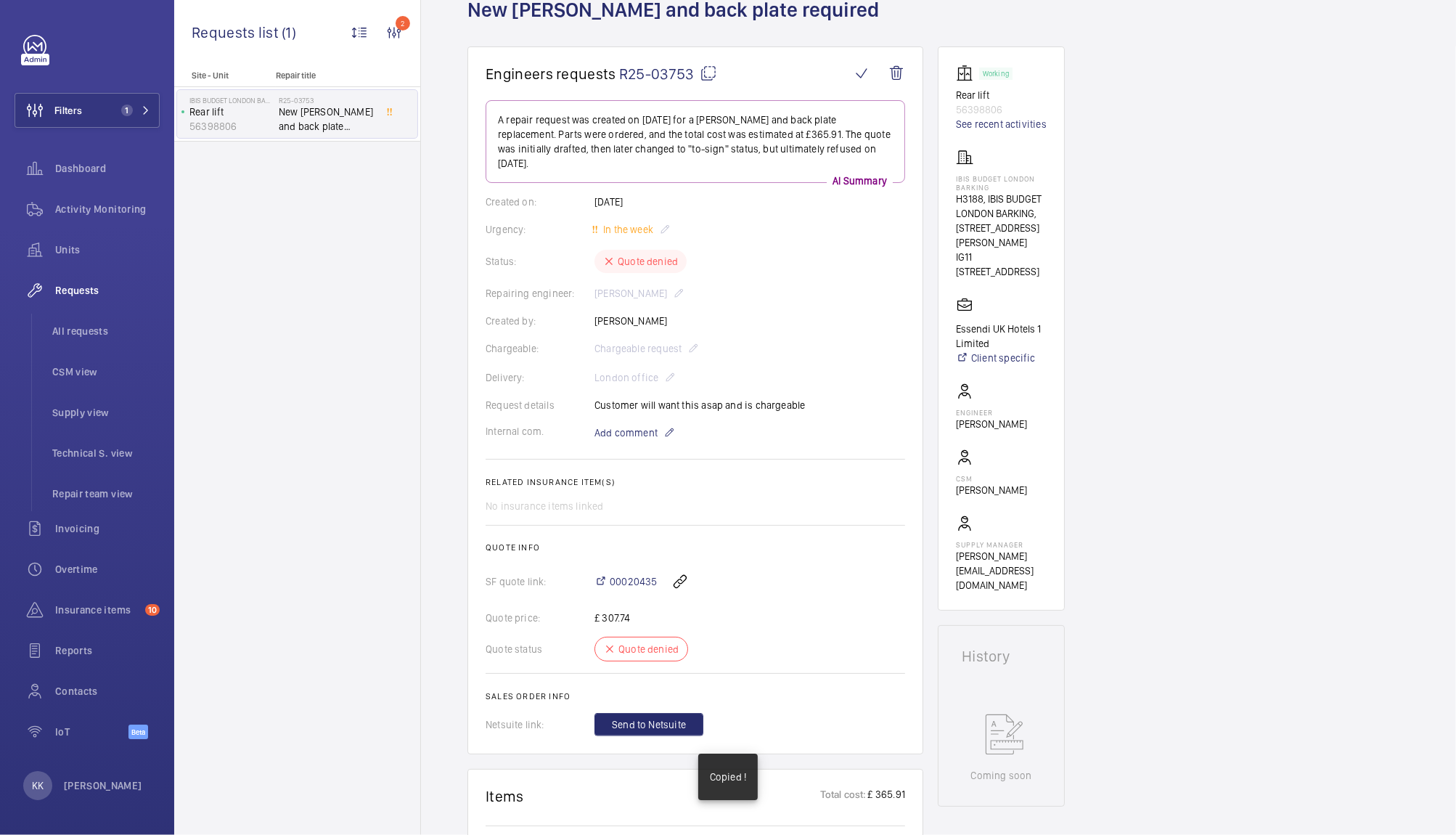  What do you see at coordinates (1001, 776) in the screenshot?
I see `p: Coming soon` at bounding box center [1001, 776].